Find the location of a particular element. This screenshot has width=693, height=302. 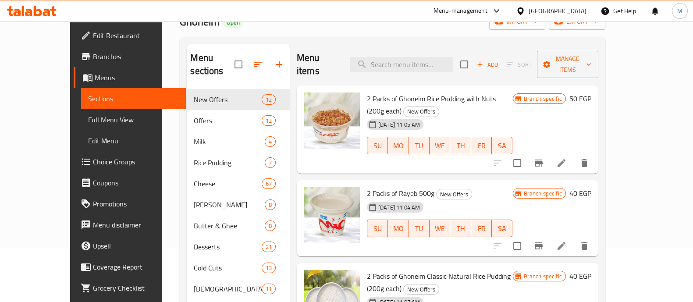

span: Milk is located at coordinates (229, 142).